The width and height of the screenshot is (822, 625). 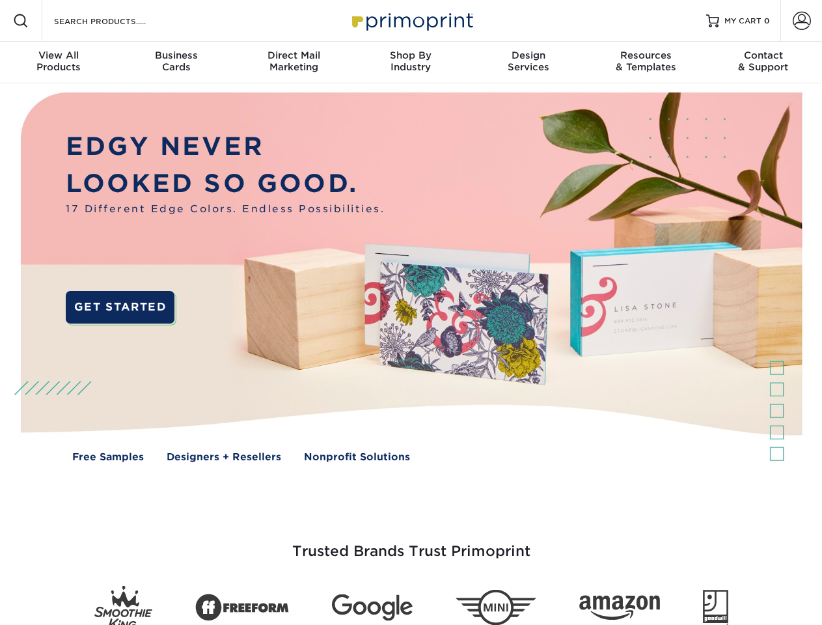 I want to click on img: Amazon, so click(x=620, y=608).